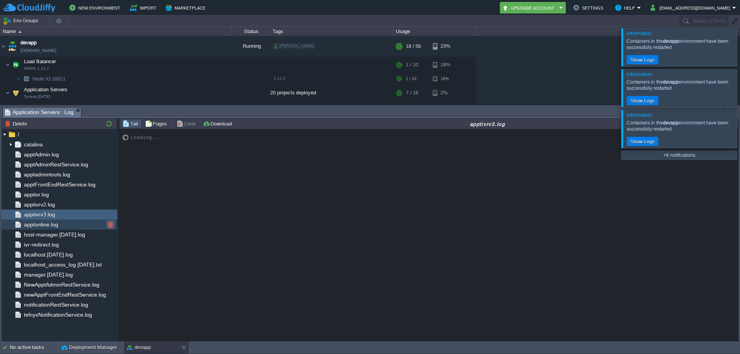 Image resolution: width=740 pixels, height=354 pixels. What do you see at coordinates (332, 93) in the screenshot?
I see `div: 20 projects deployed` at bounding box center [332, 93].